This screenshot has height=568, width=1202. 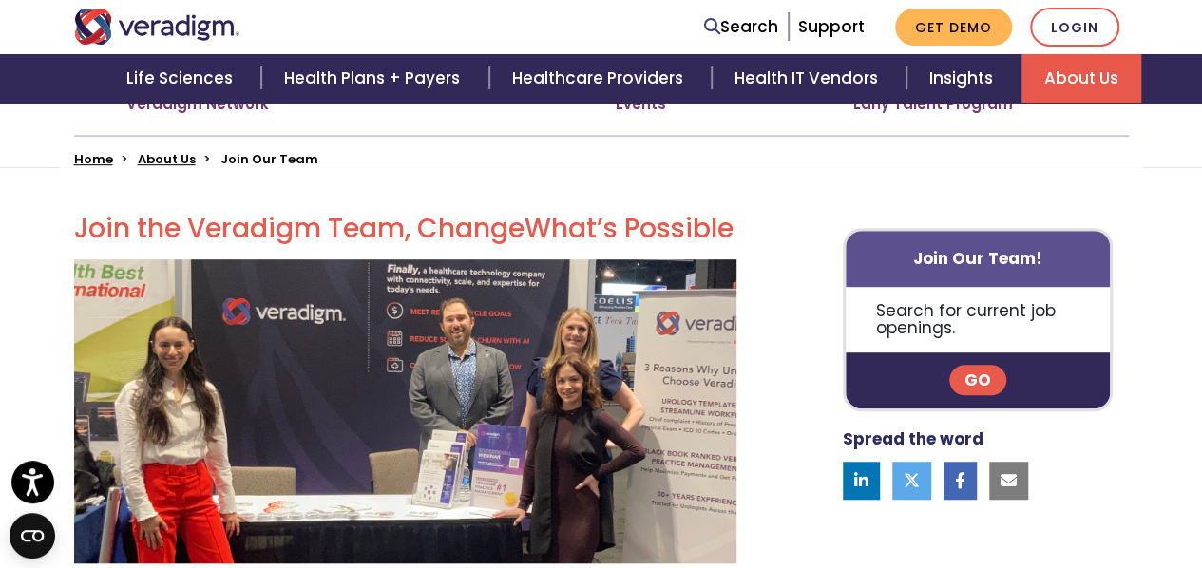 What do you see at coordinates (640, 104) in the screenshot?
I see `a: Events` at bounding box center [640, 104].